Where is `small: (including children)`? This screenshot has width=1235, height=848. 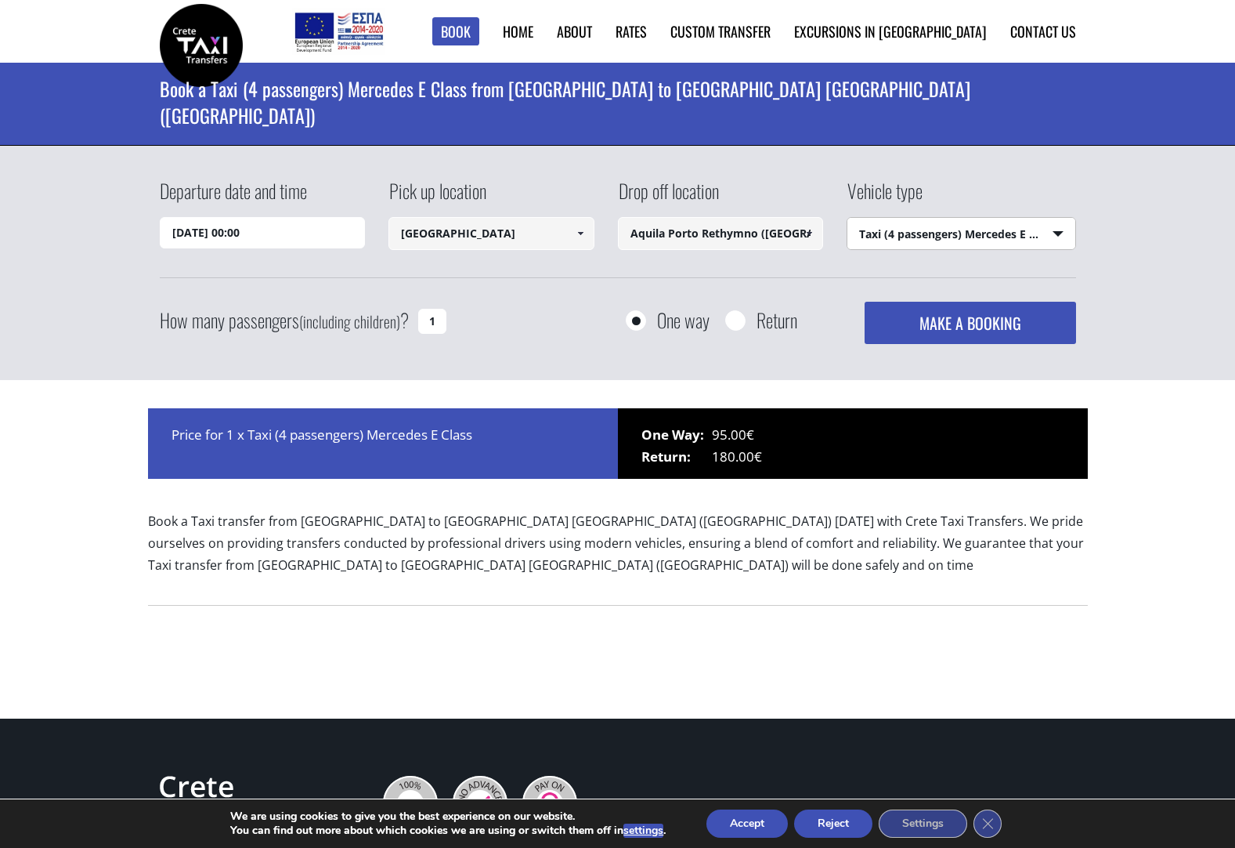
small: (including children) is located at coordinates (349, 321).